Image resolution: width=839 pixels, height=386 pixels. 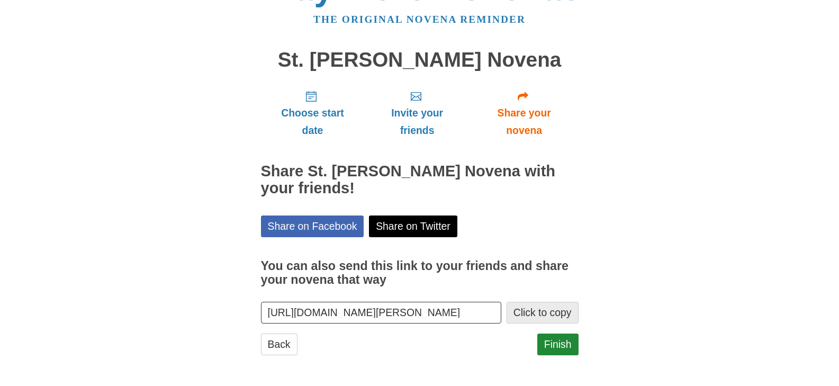 I want to click on h3: You can also send this link to your friends and share your novena that way, so click(x=420, y=273).